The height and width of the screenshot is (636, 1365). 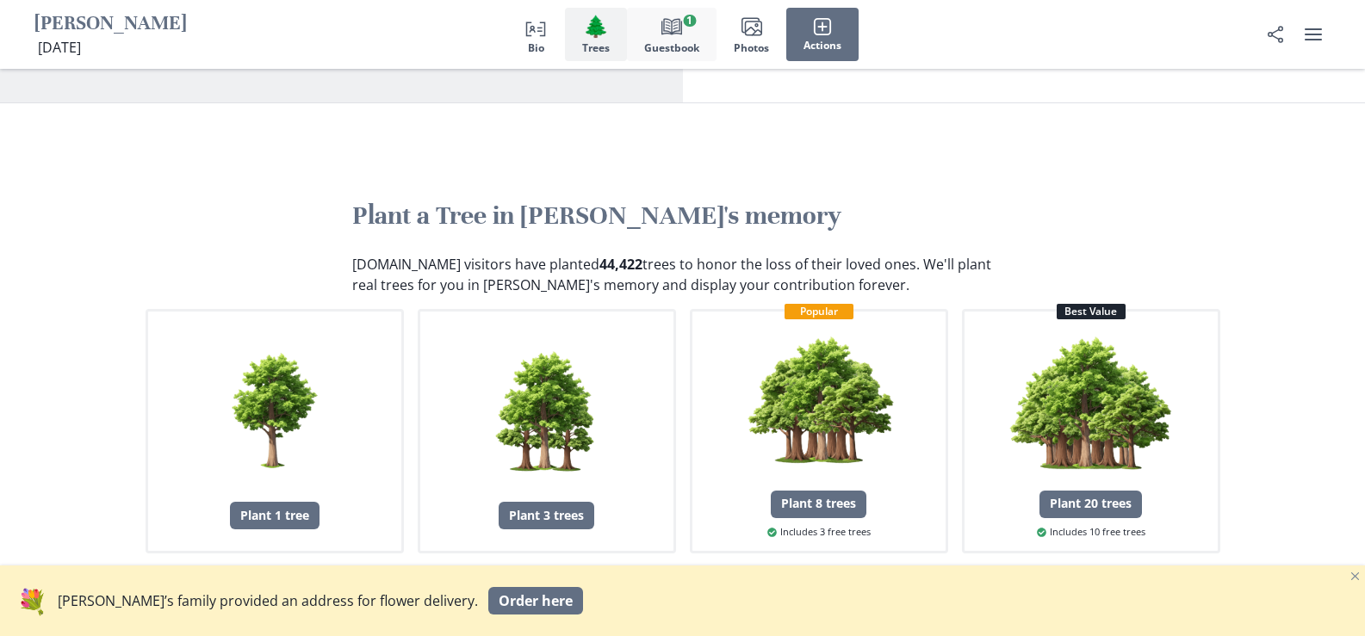 I want to click on span: Guestbook, so click(x=672, y=48).